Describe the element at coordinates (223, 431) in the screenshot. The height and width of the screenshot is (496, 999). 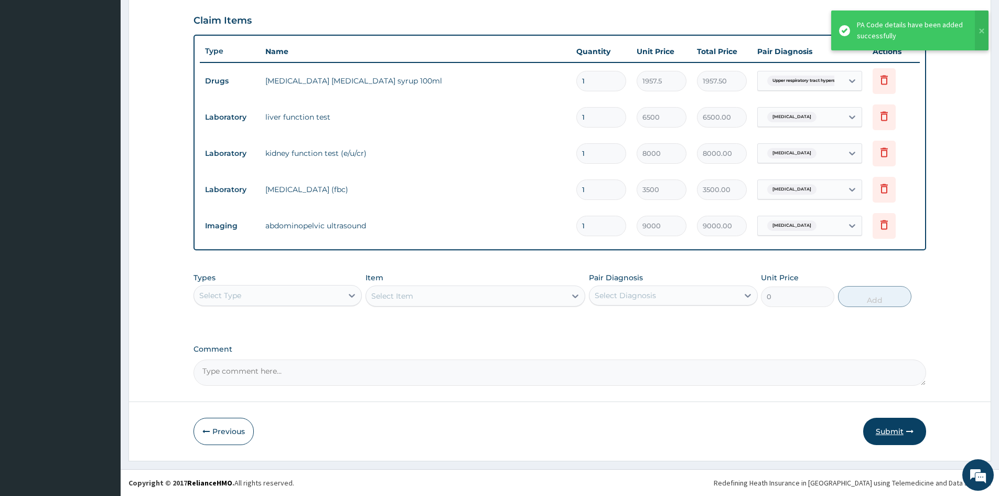
I see `button: Previous` at that location.